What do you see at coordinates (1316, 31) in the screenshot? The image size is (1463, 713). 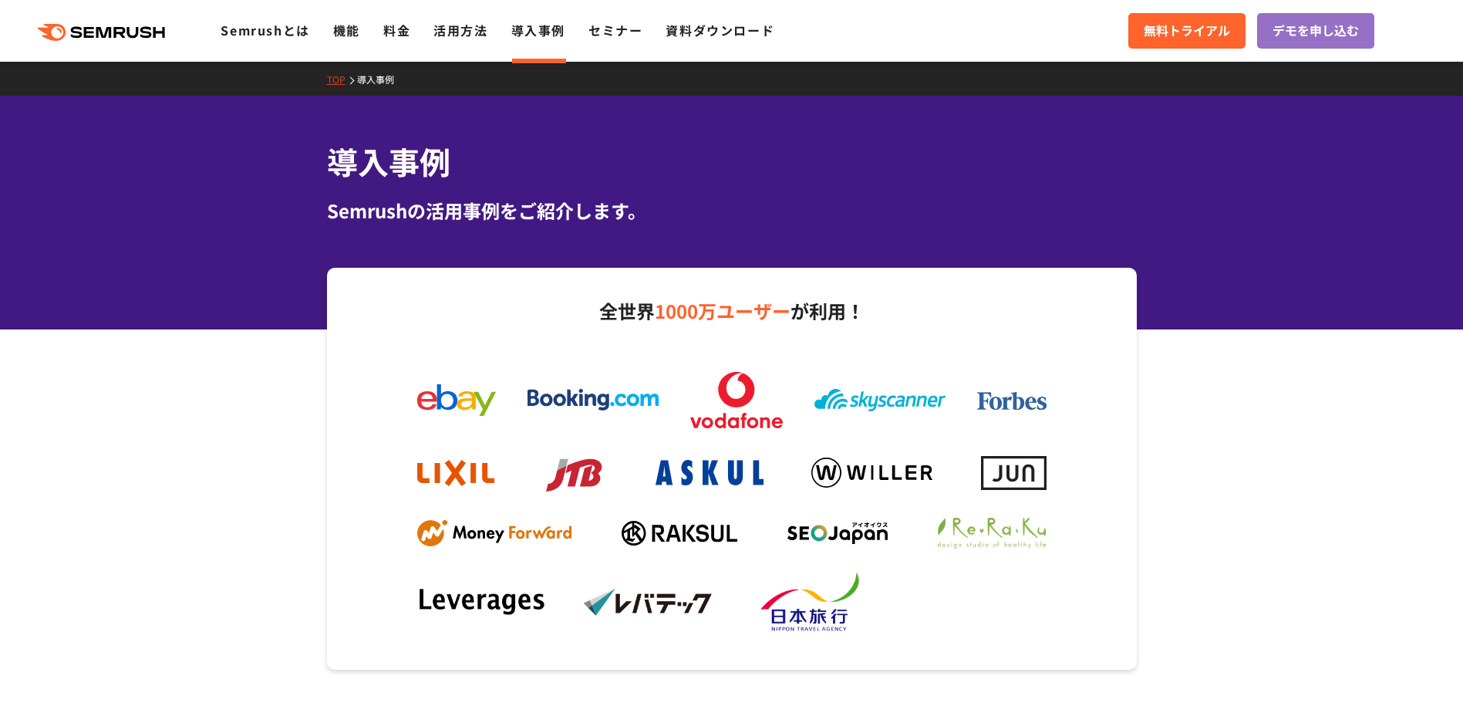 I see `a: デモを申し込む` at bounding box center [1316, 31].